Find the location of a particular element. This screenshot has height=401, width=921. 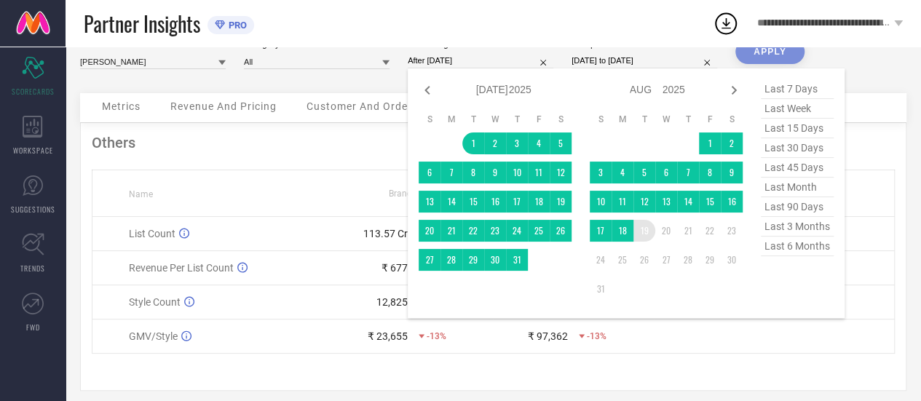

td: Mon Jul 07 2025 is located at coordinates (451, 172).